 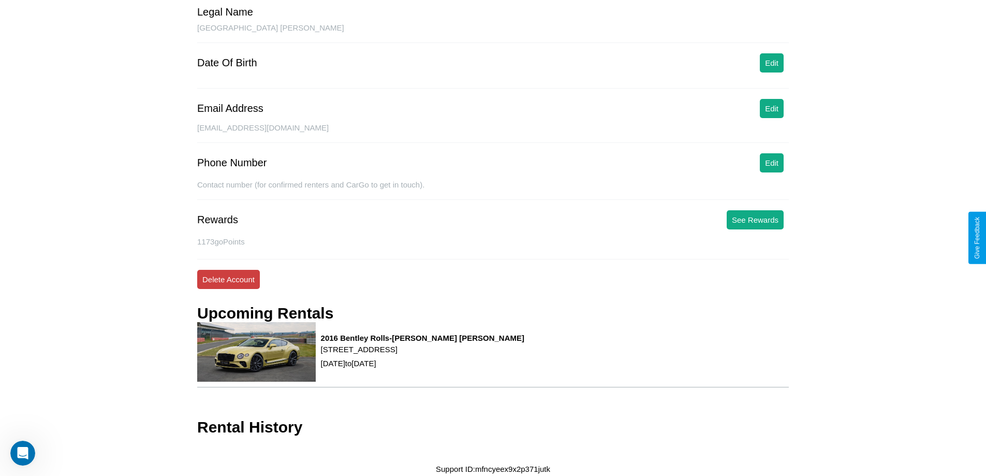 What do you see at coordinates (230, 108) in the screenshot?
I see `div: Email Address` at bounding box center [230, 108].